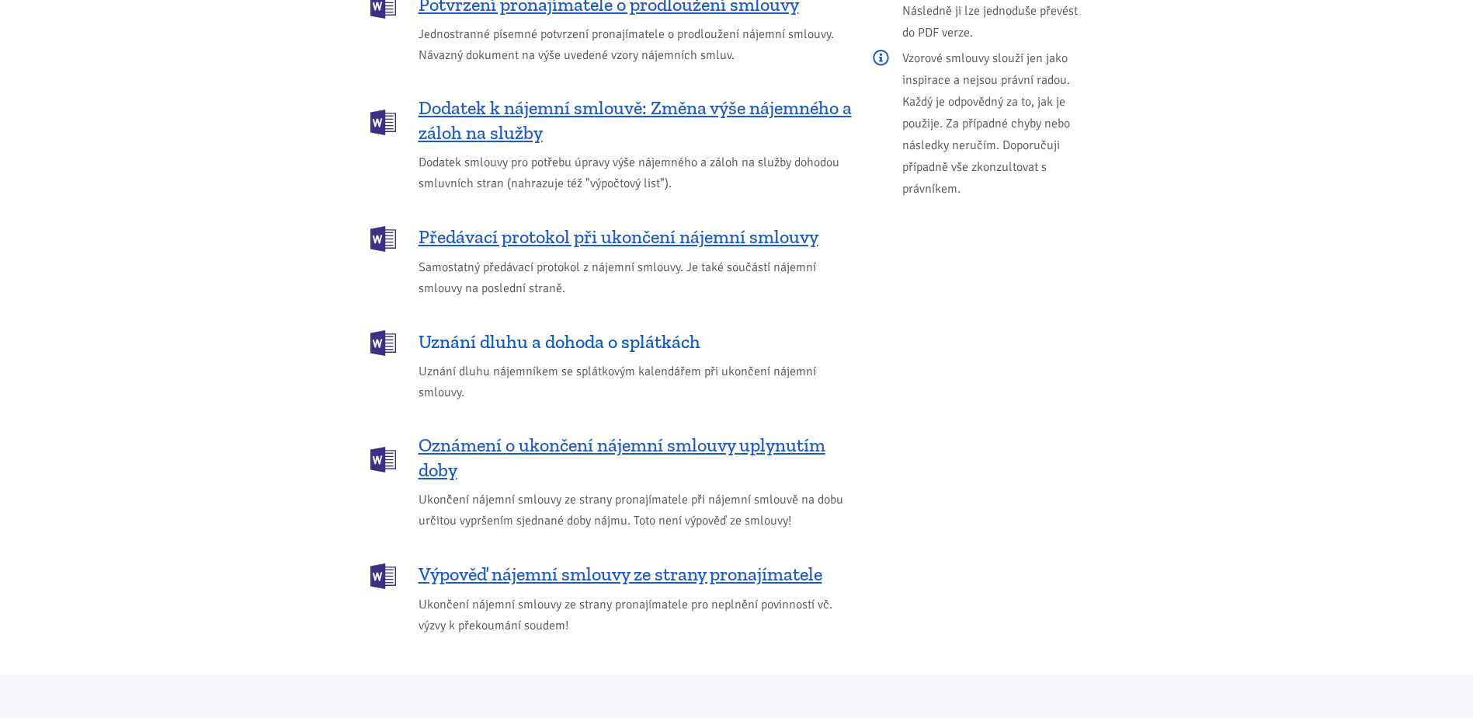  I want to click on span: Dodatek k nájemní smlouvě: Změna výše nájemného a záloh na služby, so click(635, 120).